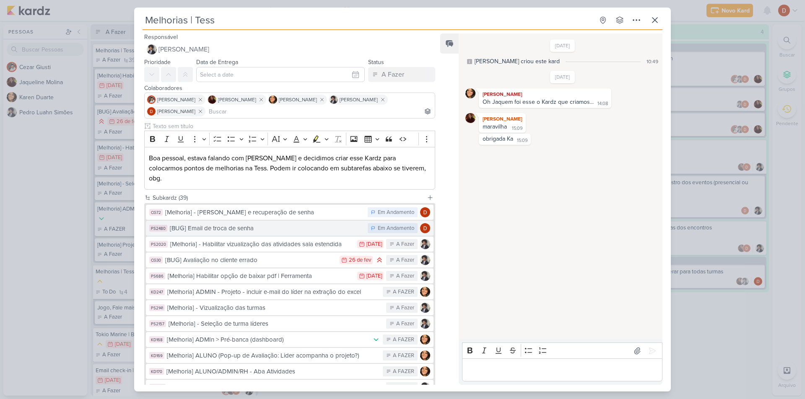 Image resolution: width=805 pixels, height=399 pixels. Describe the element at coordinates (495, 127) in the screenshot. I see `div: maravilha` at that location.